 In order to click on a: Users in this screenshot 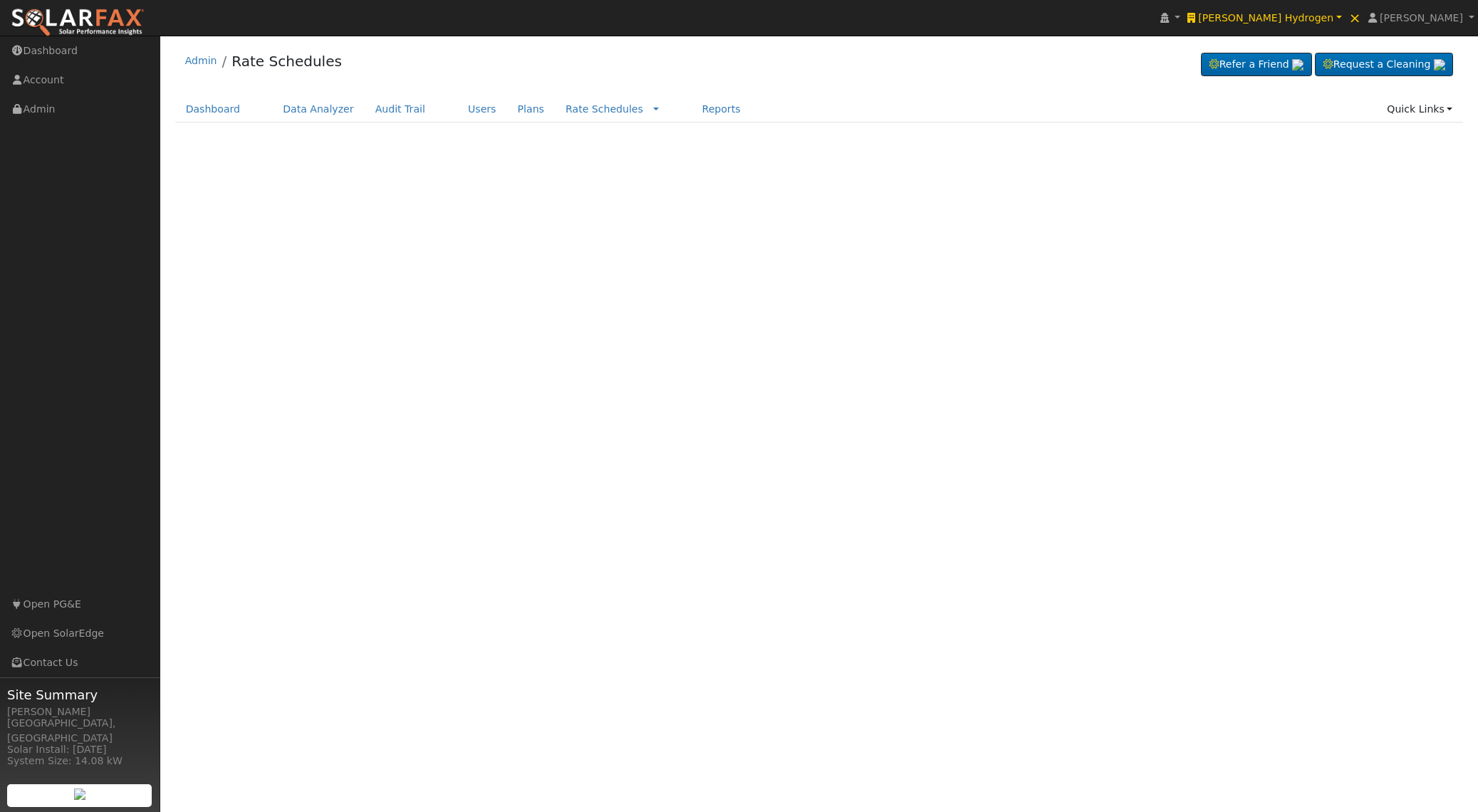, I will do `click(482, 109)`.